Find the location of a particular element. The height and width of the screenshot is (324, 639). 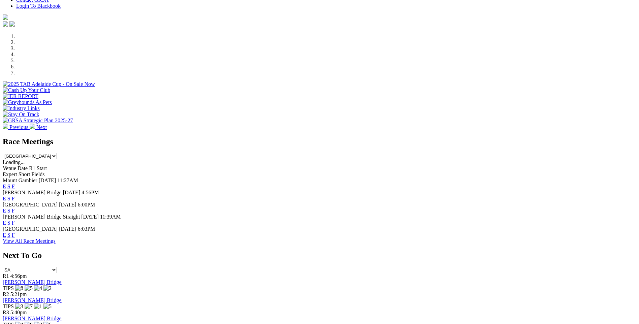

h2: Next To Go is located at coordinates (319, 255).